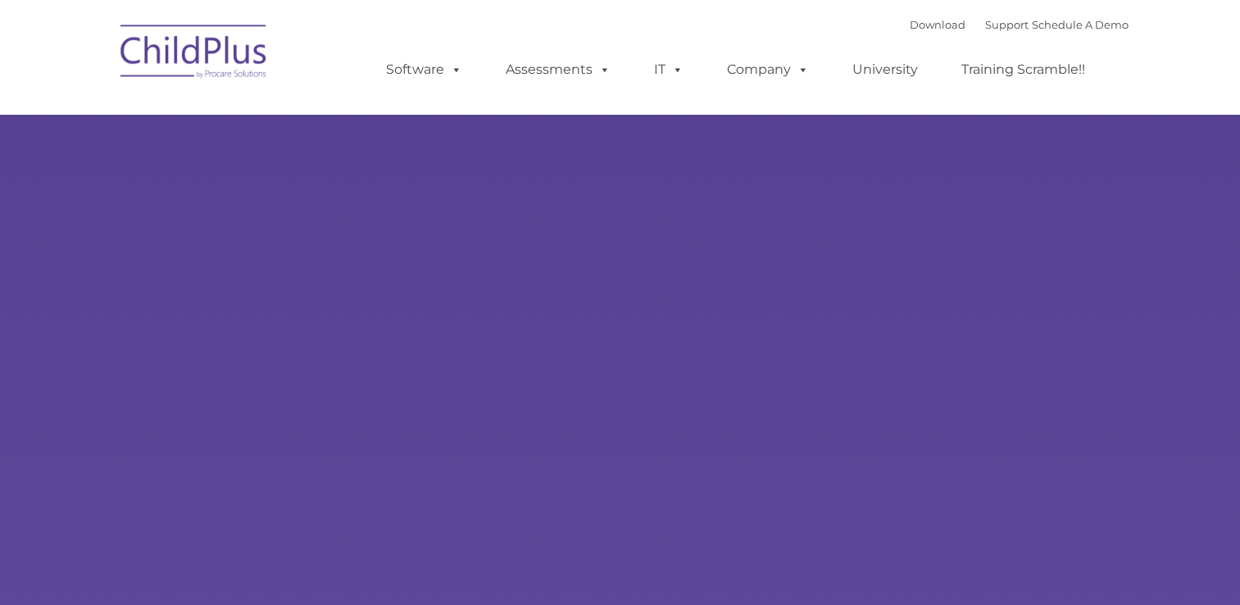 The image size is (1240, 605). Describe the element at coordinates (1006, 25) in the screenshot. I see `a: Support` at that location.